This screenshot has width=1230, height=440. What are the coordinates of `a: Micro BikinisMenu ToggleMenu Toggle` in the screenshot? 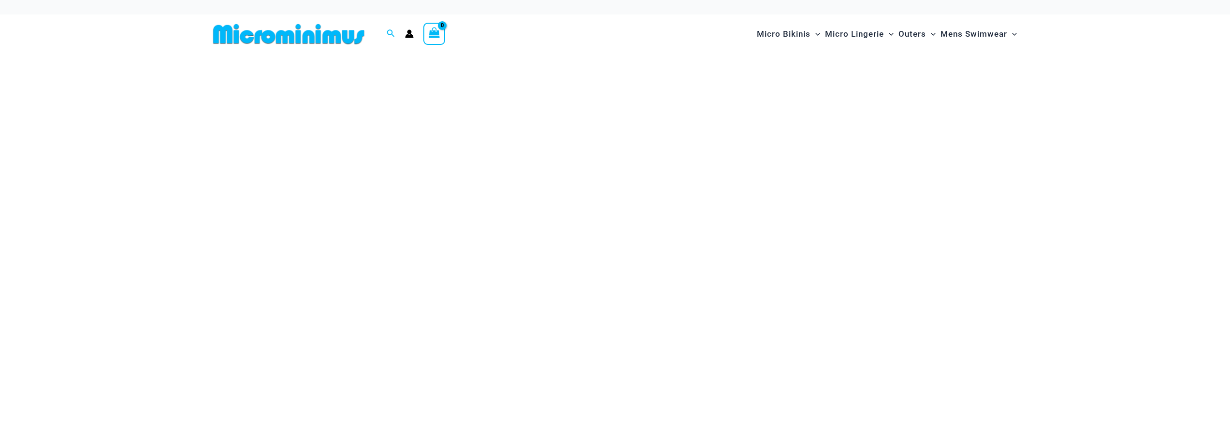 It's located at (788, 34).